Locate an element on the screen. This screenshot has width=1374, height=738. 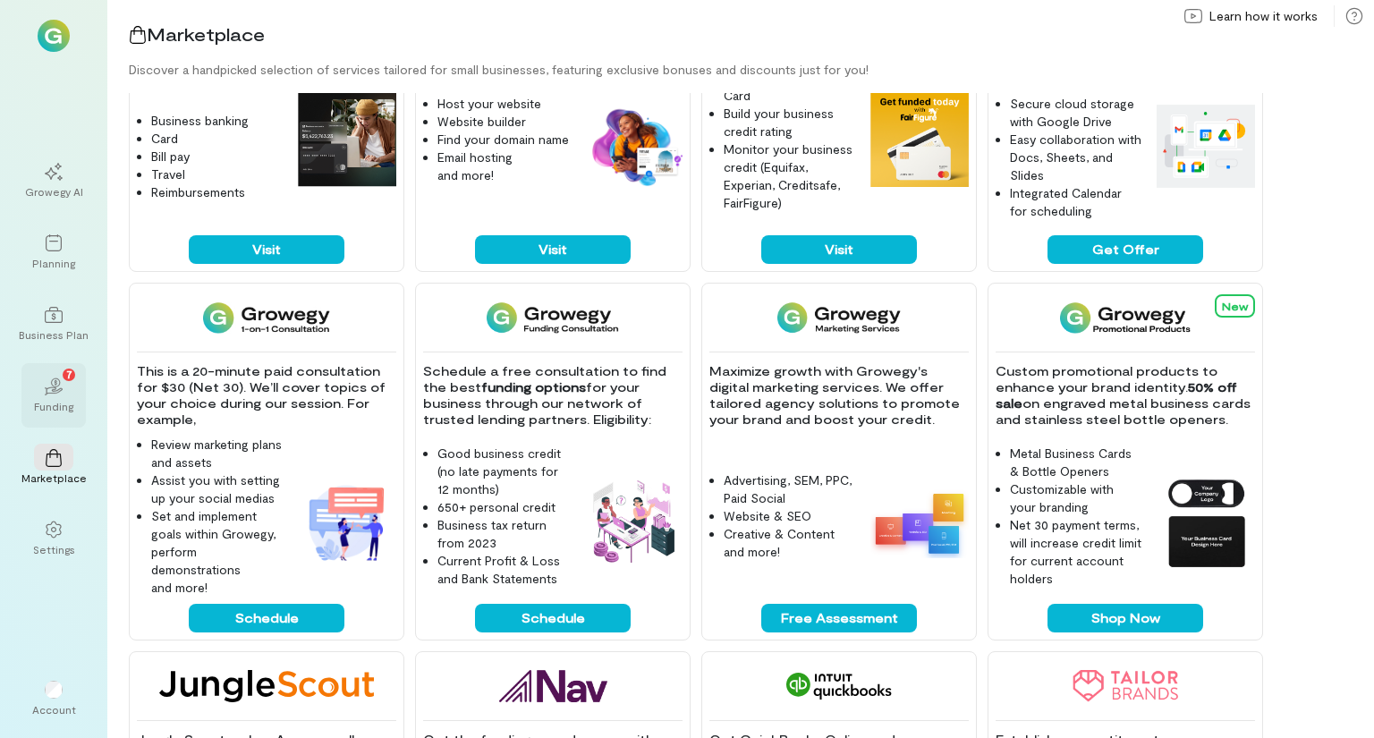
li: Website & SEO is located at coordinates (790, 516).